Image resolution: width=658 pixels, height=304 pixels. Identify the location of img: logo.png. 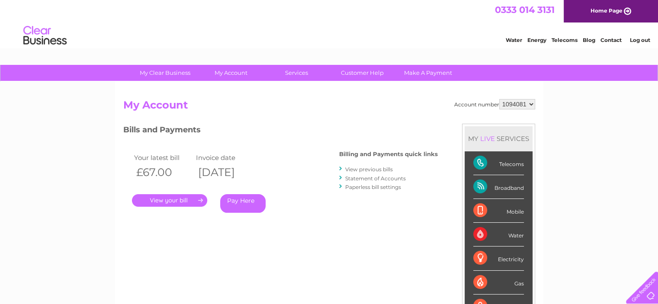
(45, 35).